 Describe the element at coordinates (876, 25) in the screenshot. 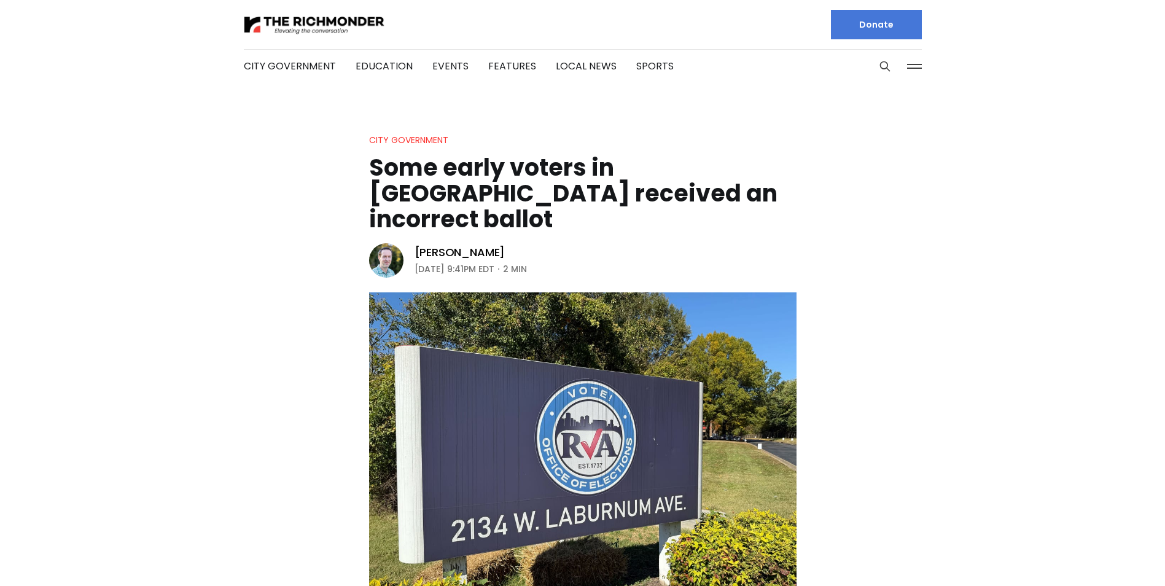

I see `a: Donate` at that location.